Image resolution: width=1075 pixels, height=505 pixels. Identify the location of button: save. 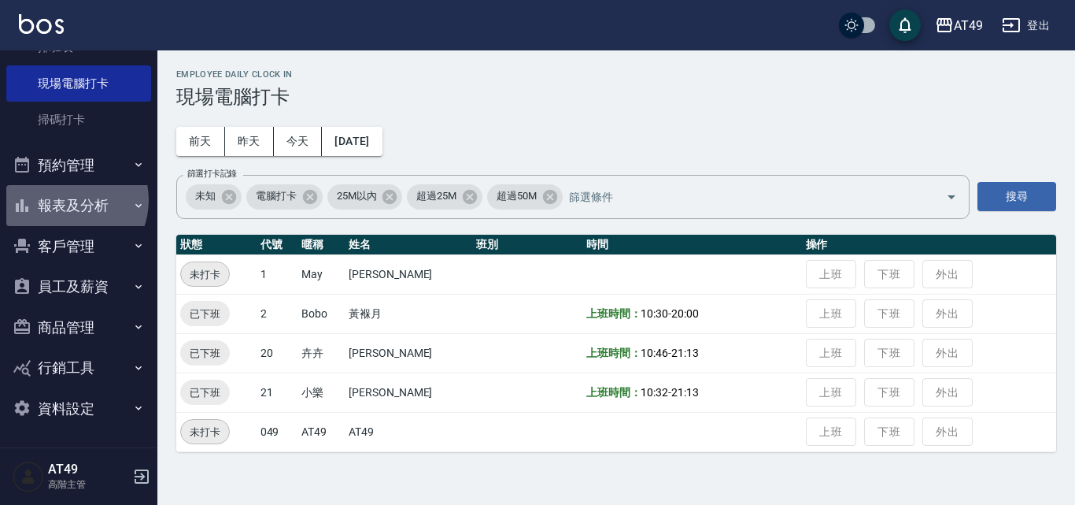
(905, 25).